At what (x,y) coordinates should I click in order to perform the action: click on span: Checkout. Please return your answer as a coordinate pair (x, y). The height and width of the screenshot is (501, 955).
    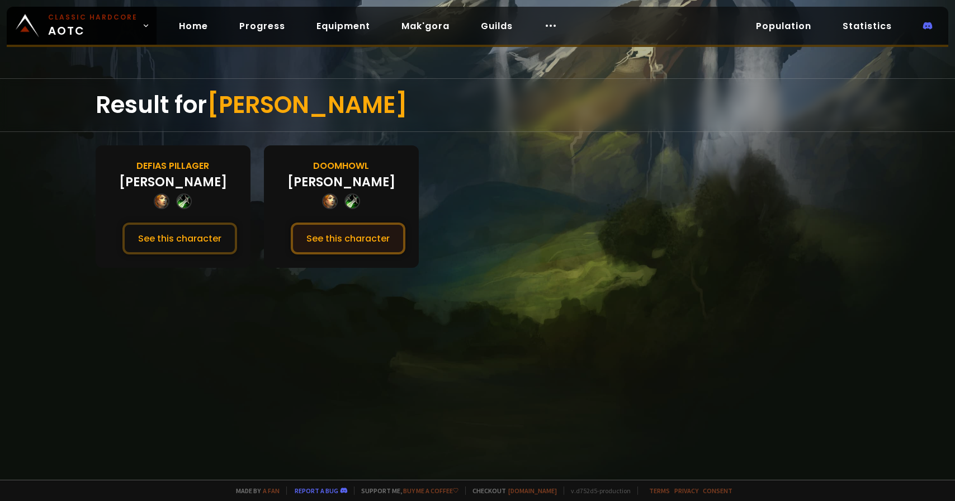
    Looking at the image, I should click on (511, 490).